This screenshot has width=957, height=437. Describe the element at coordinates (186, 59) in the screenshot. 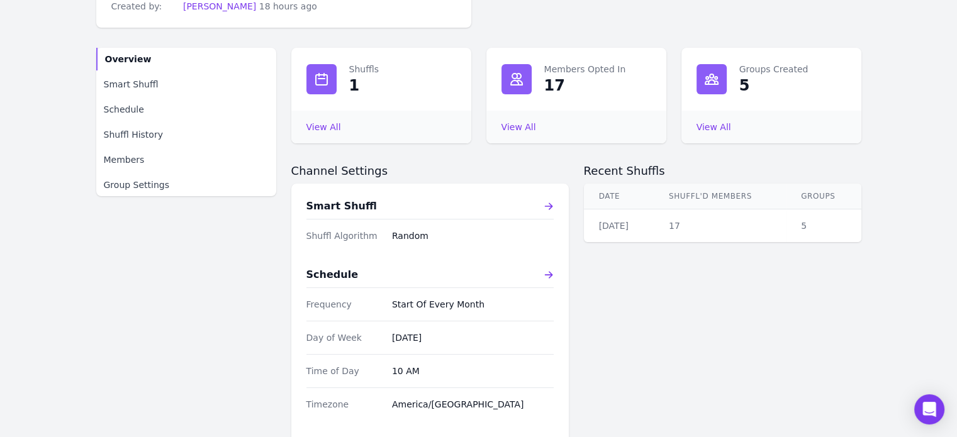

I see `a: Overview` at that location.